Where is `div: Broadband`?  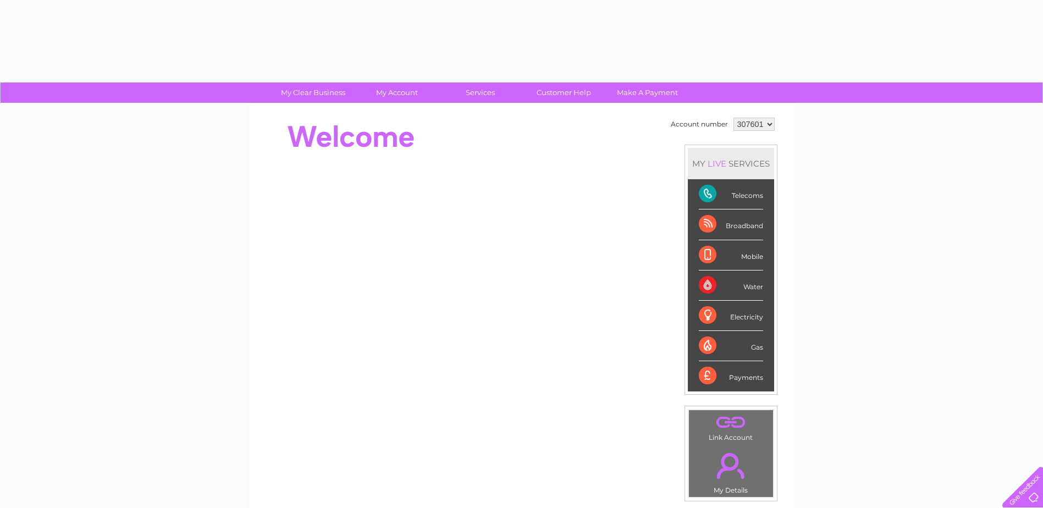 div: Broadband is located at coordinates (731, 224).